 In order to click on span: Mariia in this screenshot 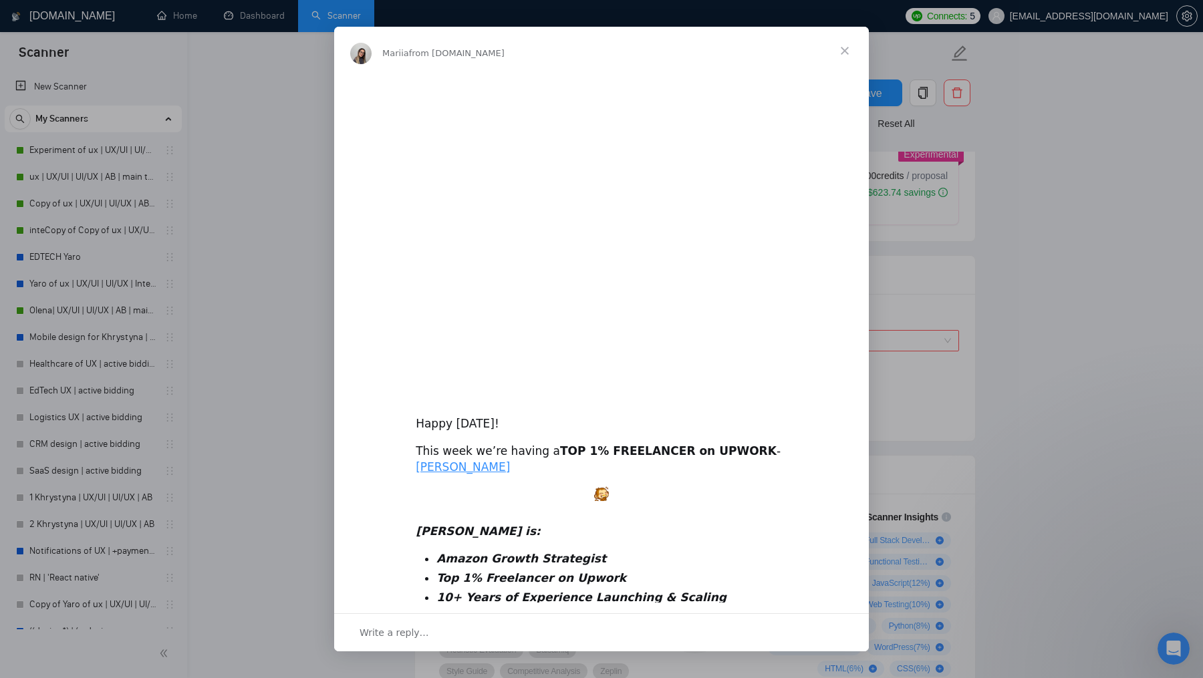, I will do `click(396, 53)`.